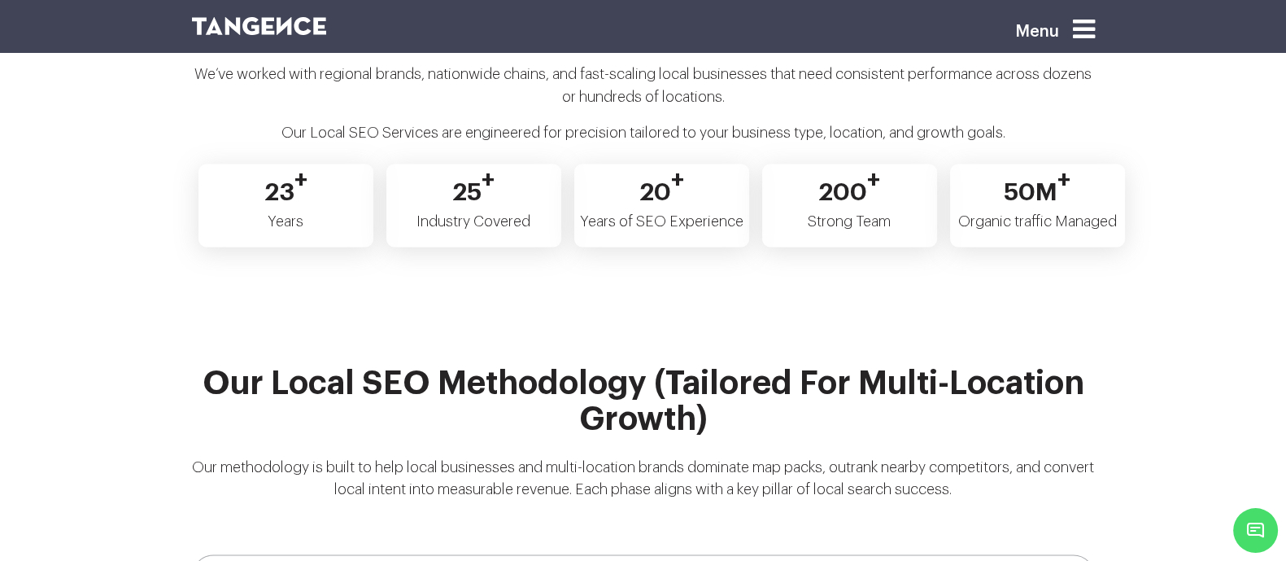  Describe the element at coordinates (260, 26) in the screenshot. I see `img: logo SVG` at that location.